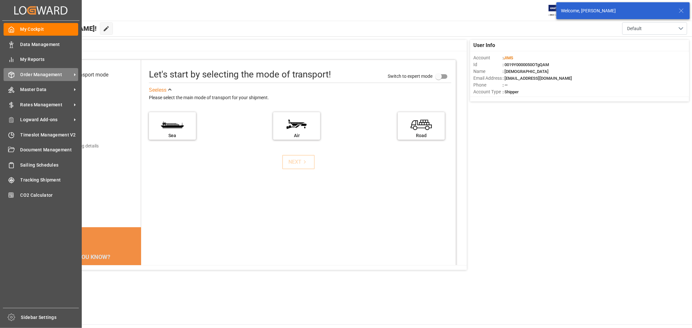 The width and height of the screenshot is (692, 328). I want to click on div: See less, so click(158, 90).